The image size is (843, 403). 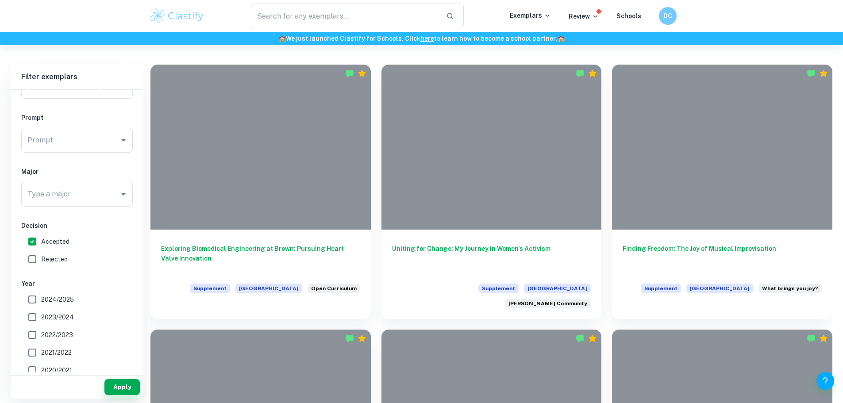 What do you see at coordinates (261, 259) in the screenshot?
I see `h6: Exploring Biomedical Engineering at Brown: Pursuing Heart Valve Innovation` at bounding box center [261, 259].